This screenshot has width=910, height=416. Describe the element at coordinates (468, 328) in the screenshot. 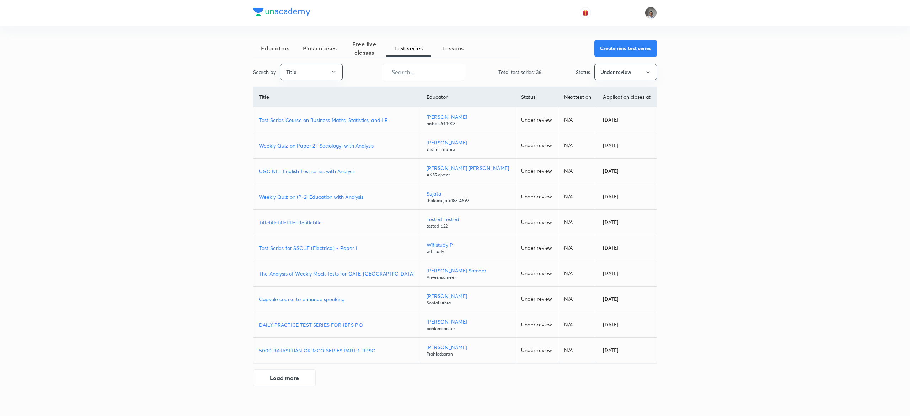

I see `p: bankersranker` at that location.